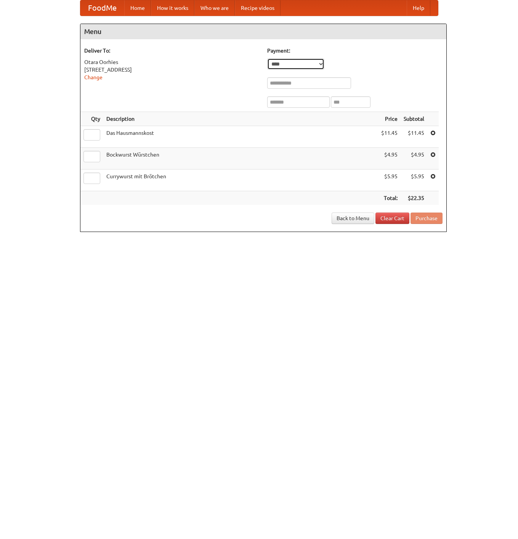 This screenshot has height=539, width=518. What do you see at coordinates (355, 51) in the screenshot?
I see `h5: Payment:` at bounding box center [355, 51].